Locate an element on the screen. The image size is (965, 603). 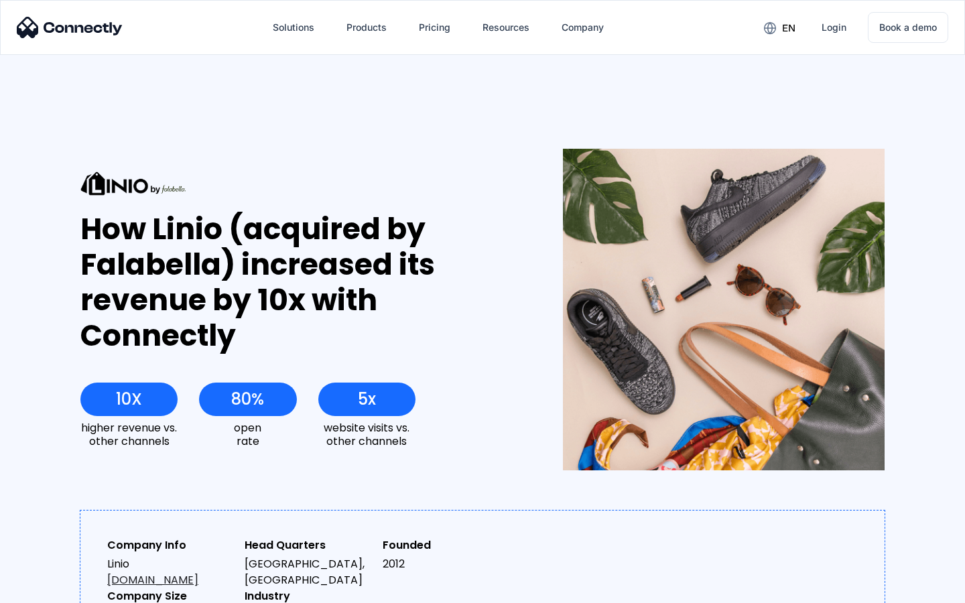
aside: Language selected: English is located at coordinates (47, 589).